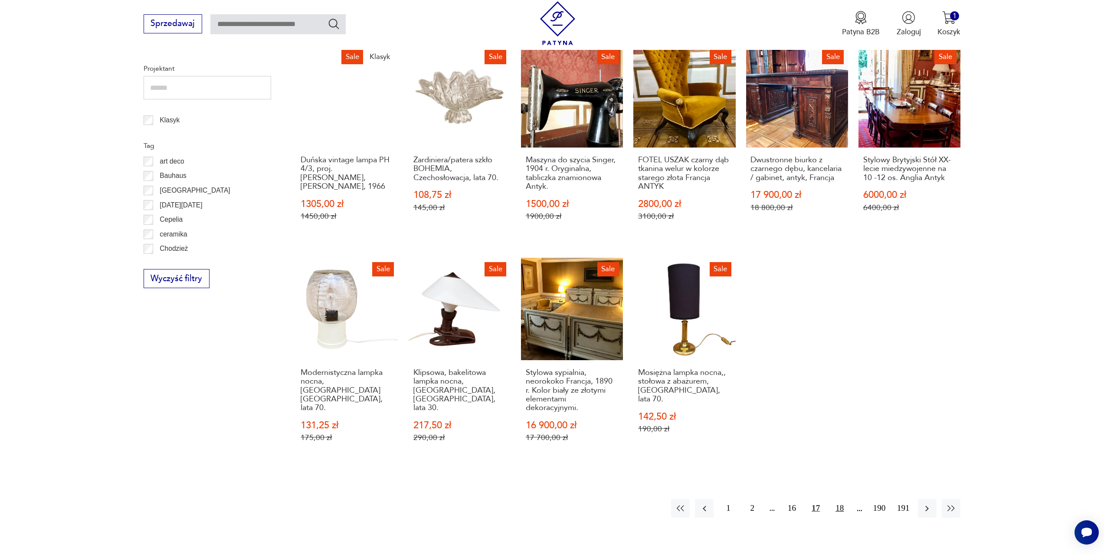  I want to click on p: 145,00 zł, so click(460, 207).